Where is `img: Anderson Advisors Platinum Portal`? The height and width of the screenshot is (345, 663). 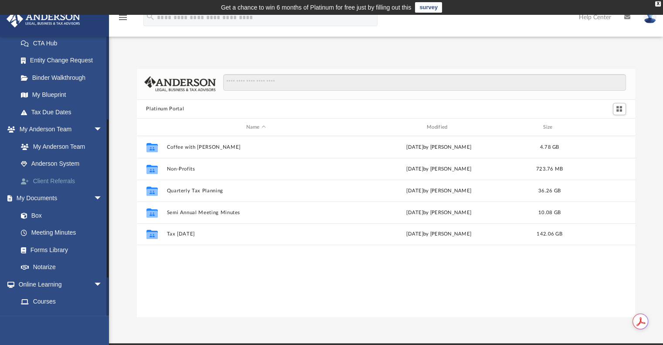
img: Anderson Advisors Platinum Portal is located at coordinates (43, 19).